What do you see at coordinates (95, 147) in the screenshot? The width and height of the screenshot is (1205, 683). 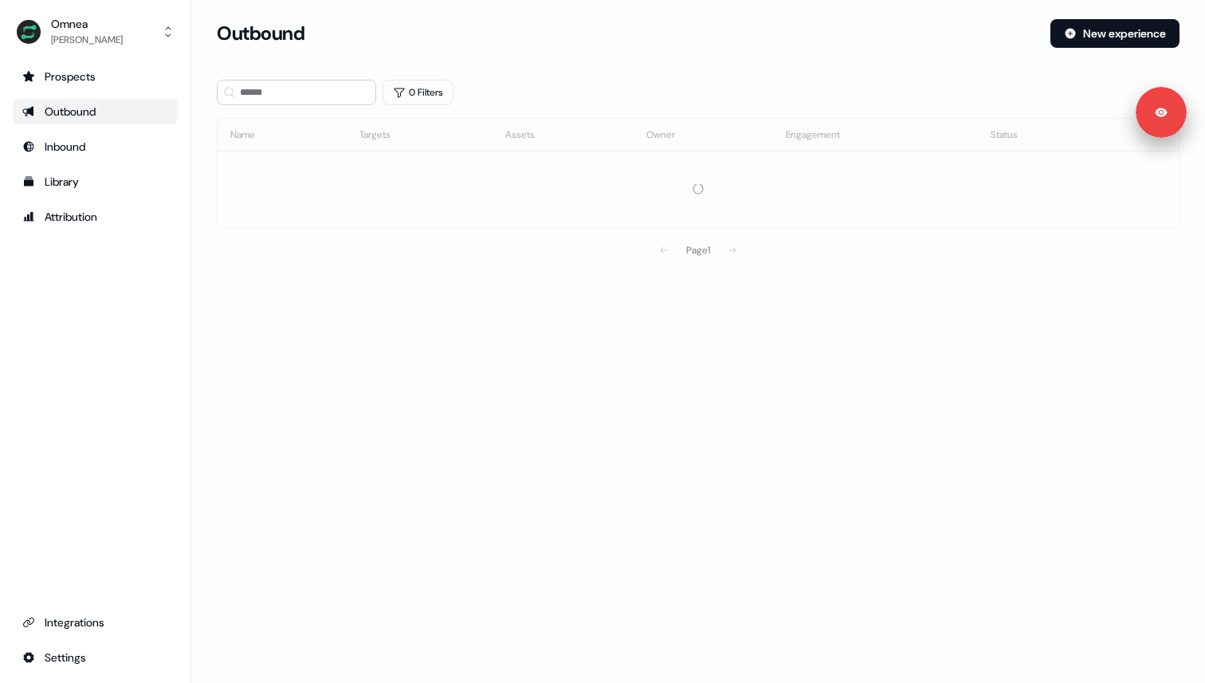 I see `div: Inbound` at bounding box center [95, 147].